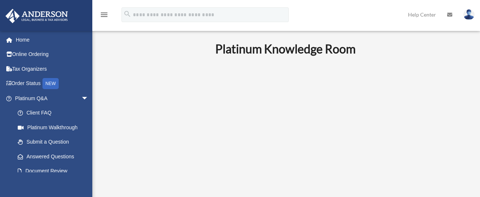 This screenshot has height=197, width=480. I want to click on a: Online Ordering, so click(52, 55).